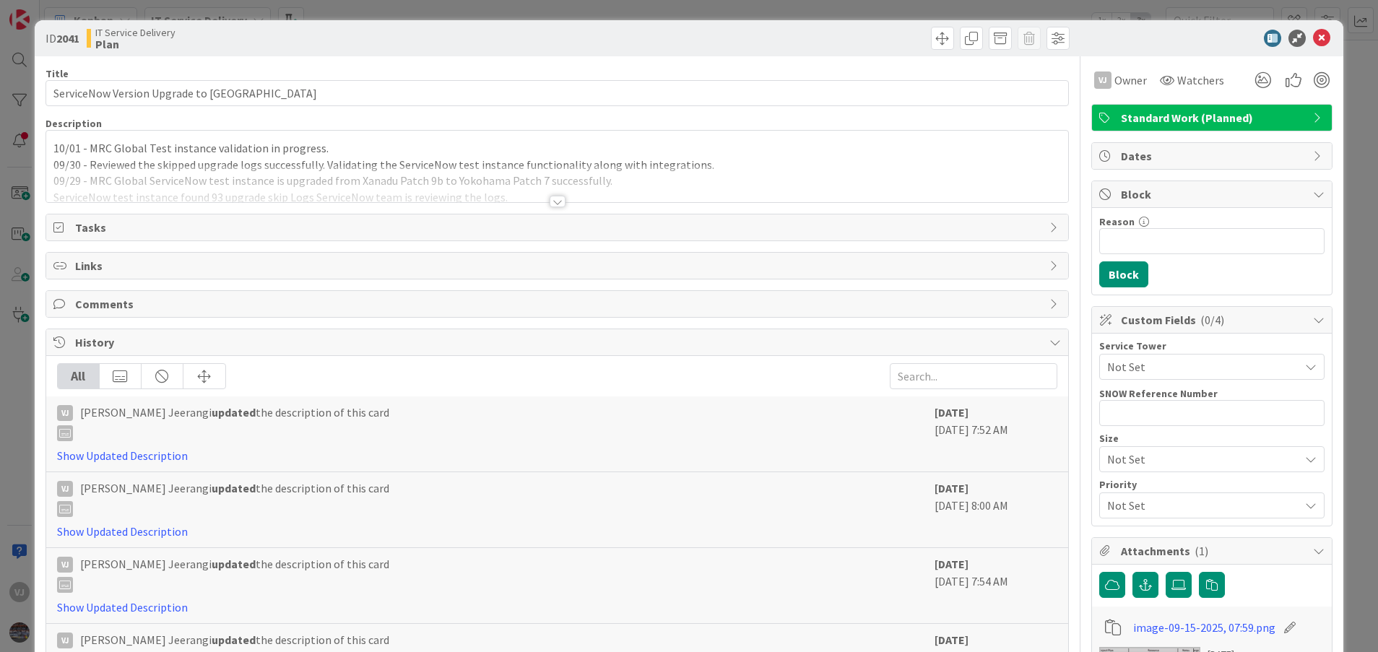 This screenshot has width=1378, height=652. Describe the element at coordinates (1214, 156) in the screenshot. I see `span: Dates` at that location.